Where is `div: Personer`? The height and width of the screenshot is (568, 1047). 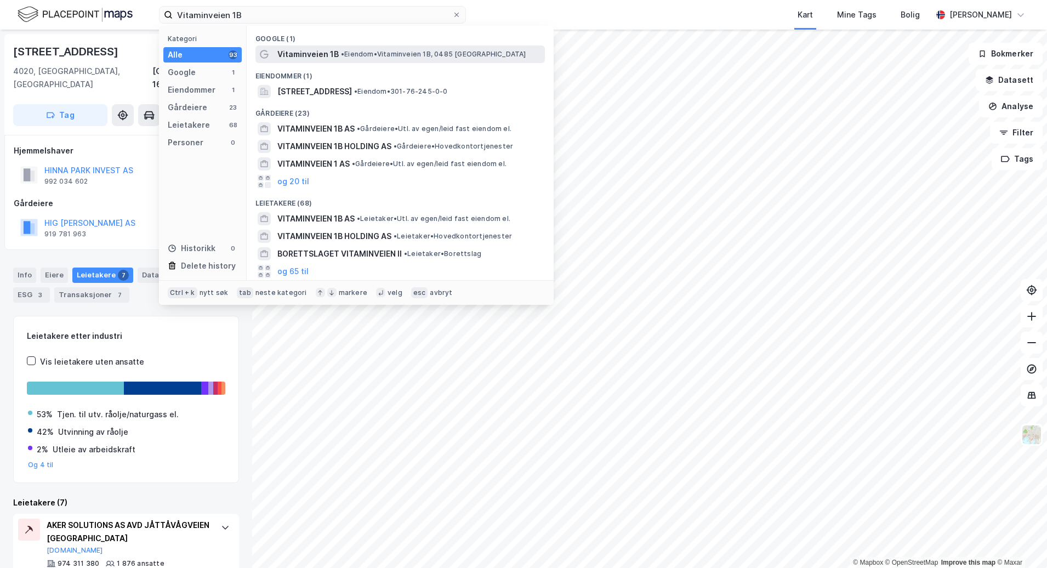
div: Personer is located at coordinates (185, 143).